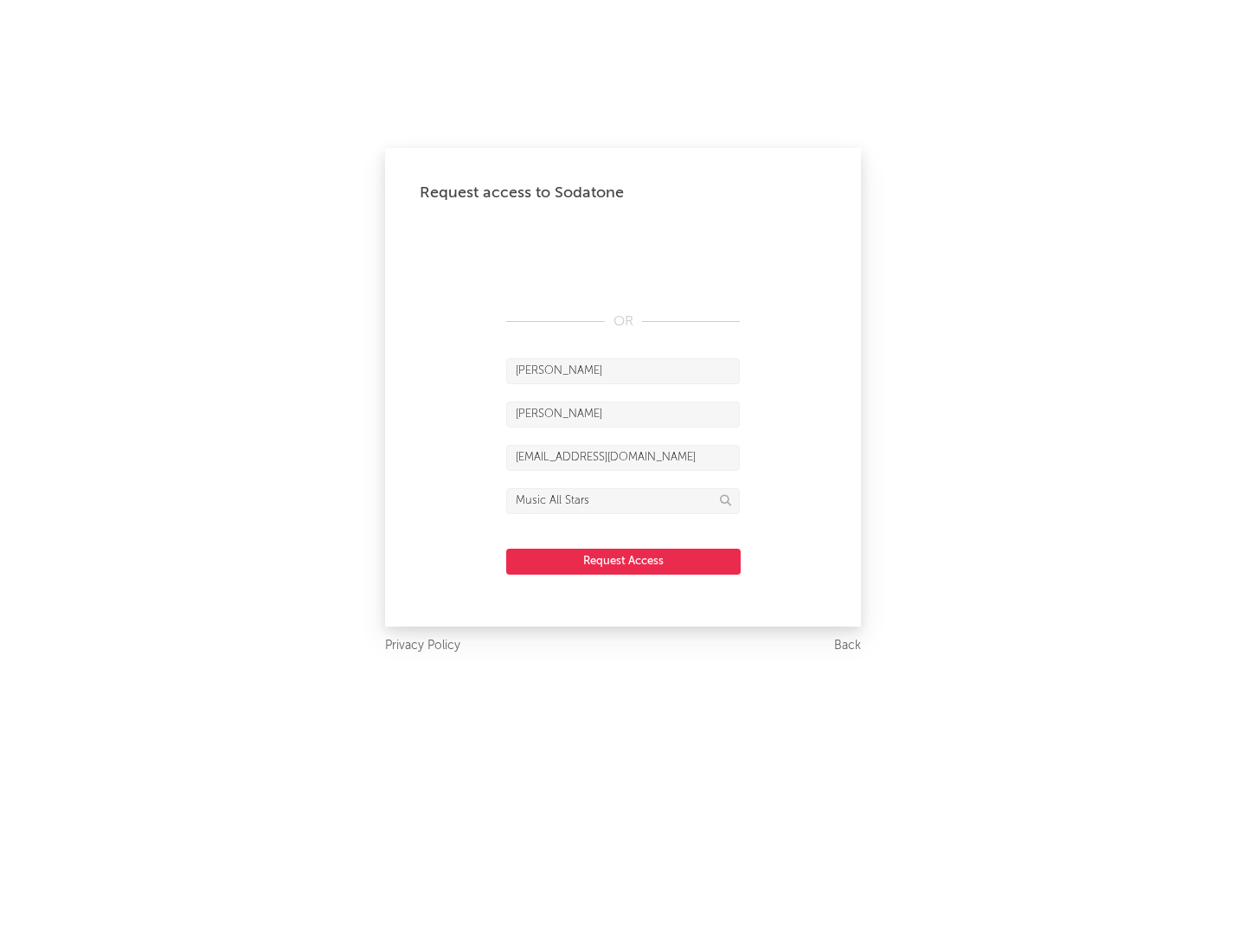 The height and width of the screenshot is (952, 1246). What do you see at coordinates (623, 371) in the screenshot?
I see `input: First Name` at bounding box center [623, 371].